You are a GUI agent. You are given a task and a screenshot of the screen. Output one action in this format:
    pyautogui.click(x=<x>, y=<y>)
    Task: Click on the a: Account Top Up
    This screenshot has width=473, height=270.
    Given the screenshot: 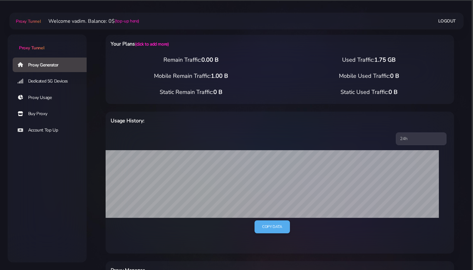 What is the action you would take?
    pyautogui.click(x=52, y=130)
    